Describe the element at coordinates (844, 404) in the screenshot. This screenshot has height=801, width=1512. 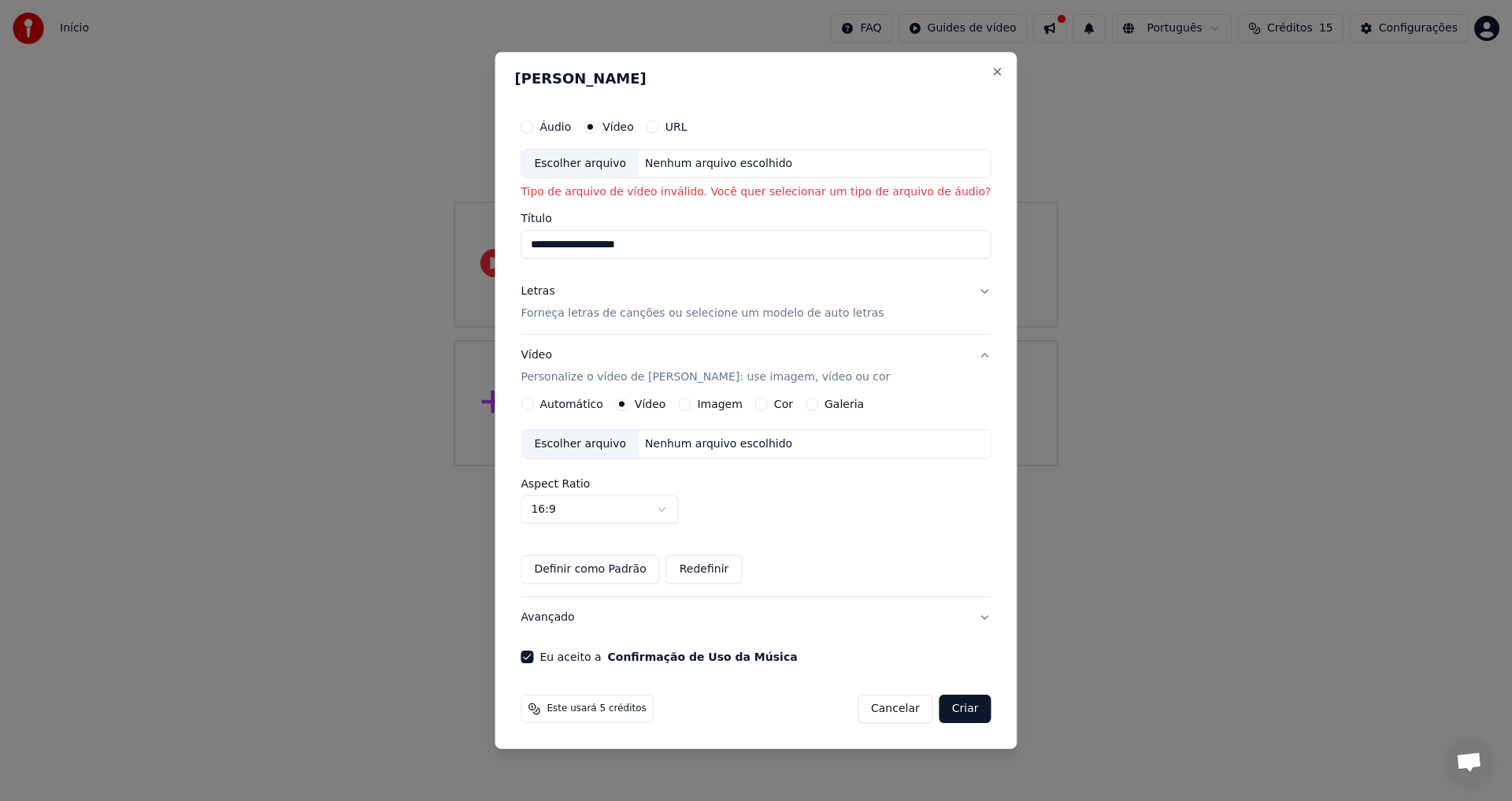
I see `label: Galeria` at that location.